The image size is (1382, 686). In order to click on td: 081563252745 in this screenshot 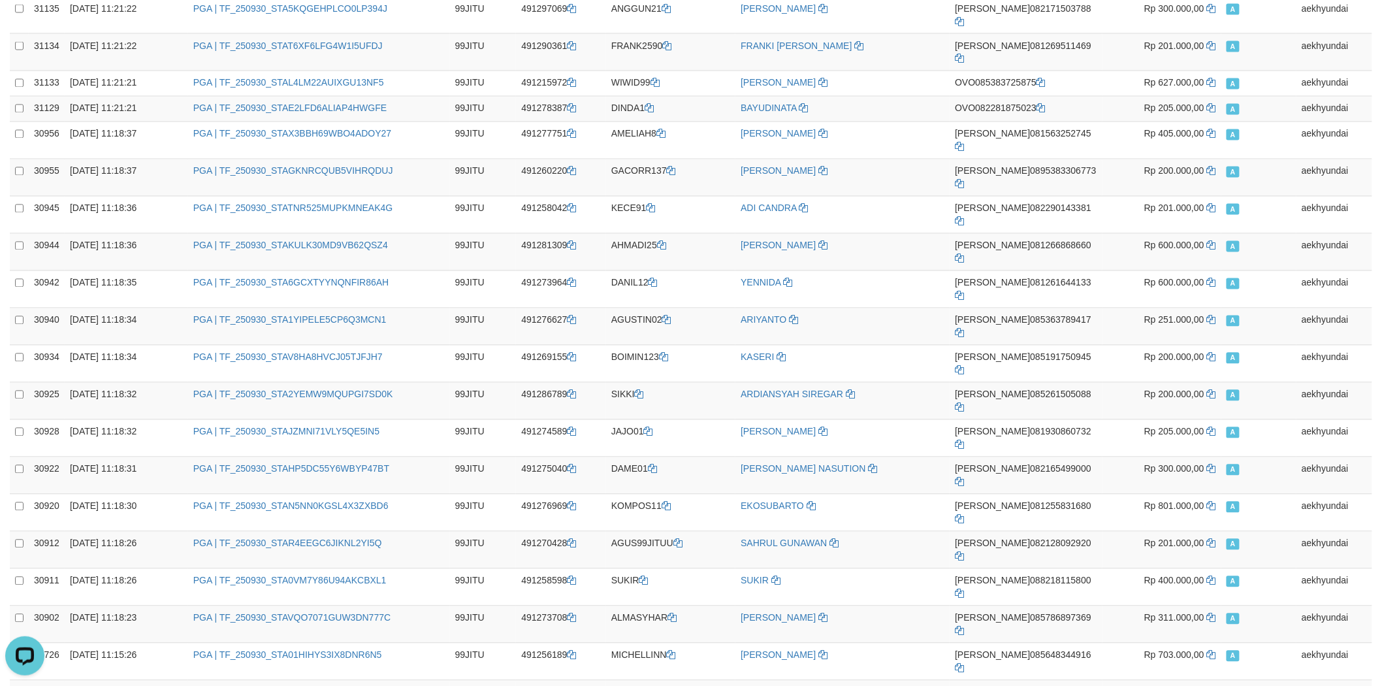, I will do `click(1026, 140)`.